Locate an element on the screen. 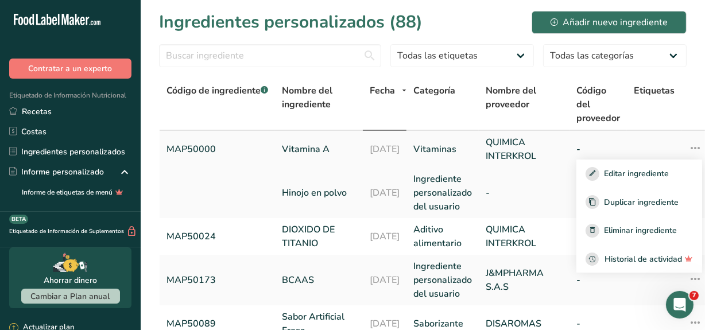  a: Vitaminas is located at coordinates (443, 149).